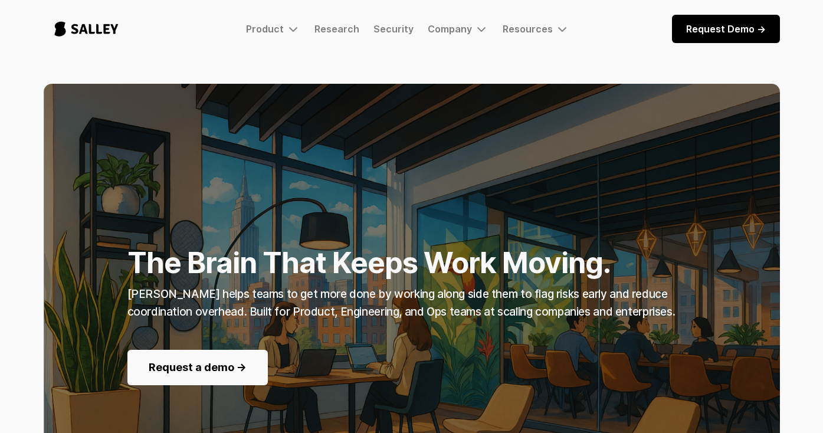  Describe the element at coordinates (198, 367) in the screenshot. I see `a: Request a demo ->` at that location.